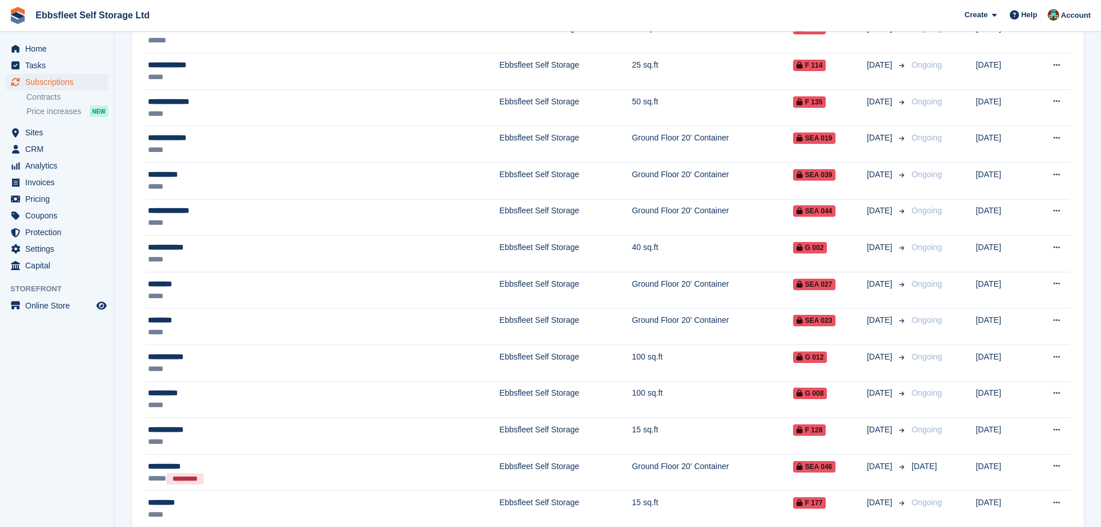  Describe the element at coordinates (62, 289) in the screenshot. I see `span: Storefront` at that location.